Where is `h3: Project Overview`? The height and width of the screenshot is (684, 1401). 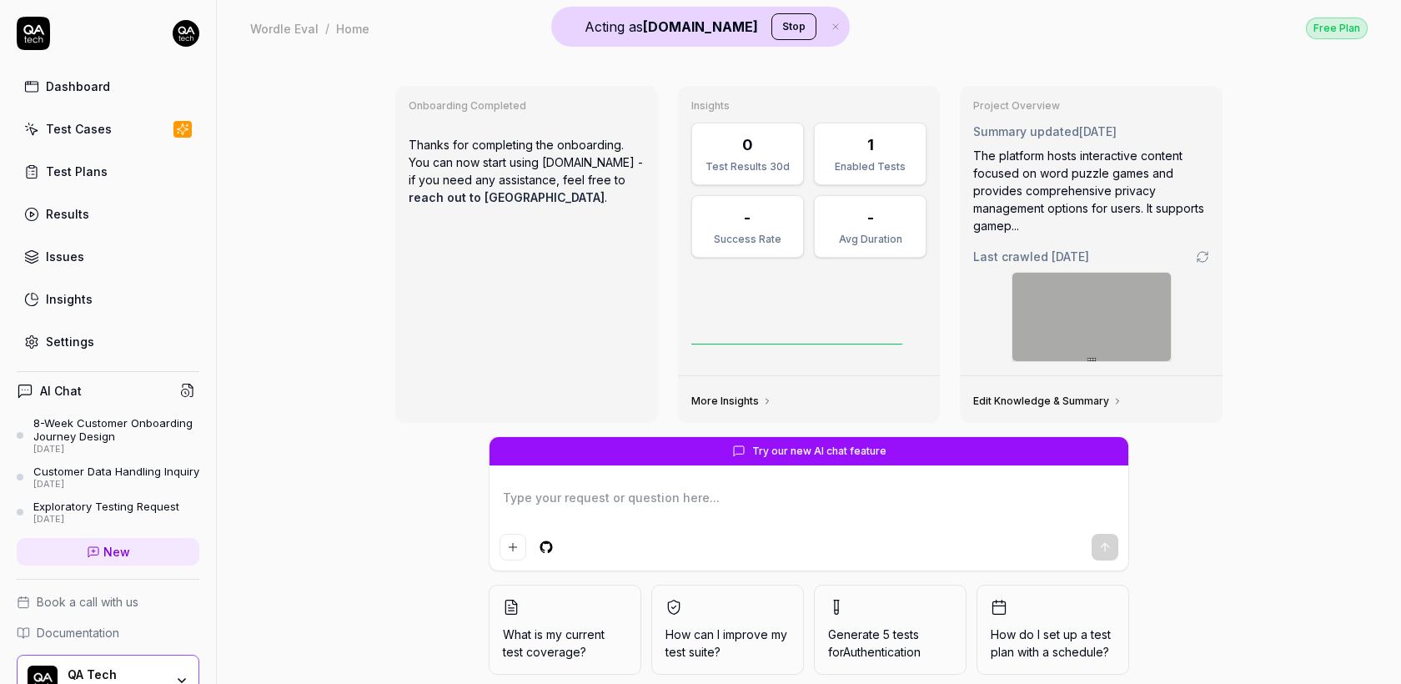 h3: Project Overview is located at coordinates (1091, 106).